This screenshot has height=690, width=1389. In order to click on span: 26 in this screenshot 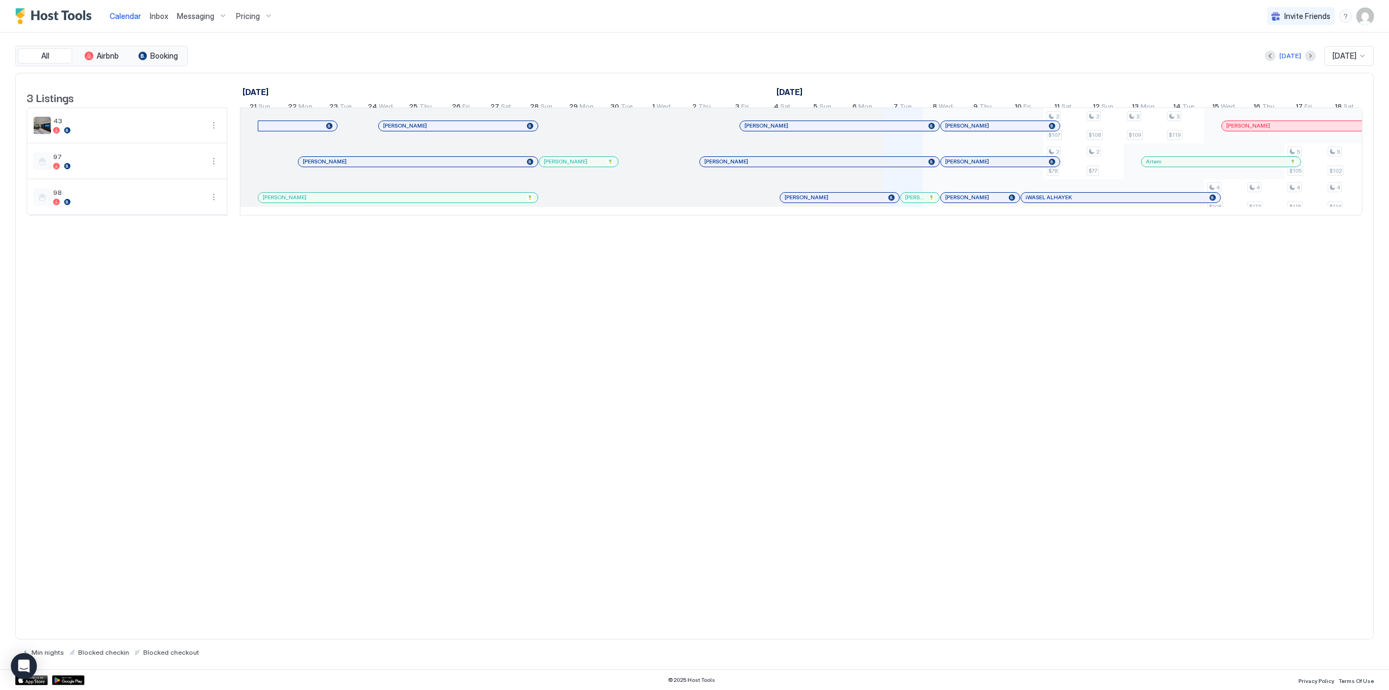, I will do `click(456, 107)`.